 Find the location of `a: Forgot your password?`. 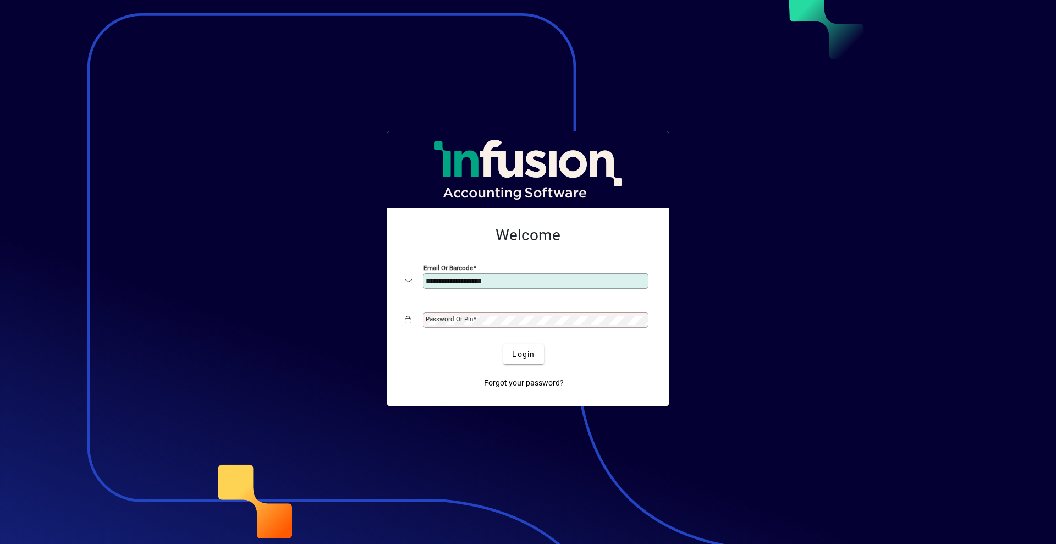

a: Forgot your password? is located at coordinates (523, 383).